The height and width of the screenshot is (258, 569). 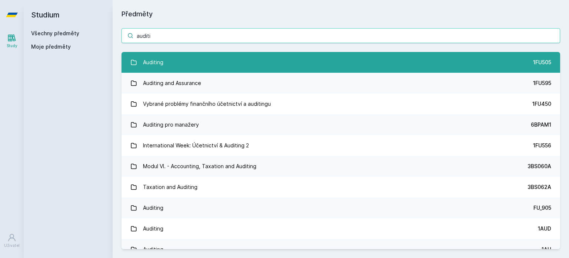 I want to click on a: Modul VI. - Accounting, Taxation and Auditing 3BS060A, so click(x=341, y=166).